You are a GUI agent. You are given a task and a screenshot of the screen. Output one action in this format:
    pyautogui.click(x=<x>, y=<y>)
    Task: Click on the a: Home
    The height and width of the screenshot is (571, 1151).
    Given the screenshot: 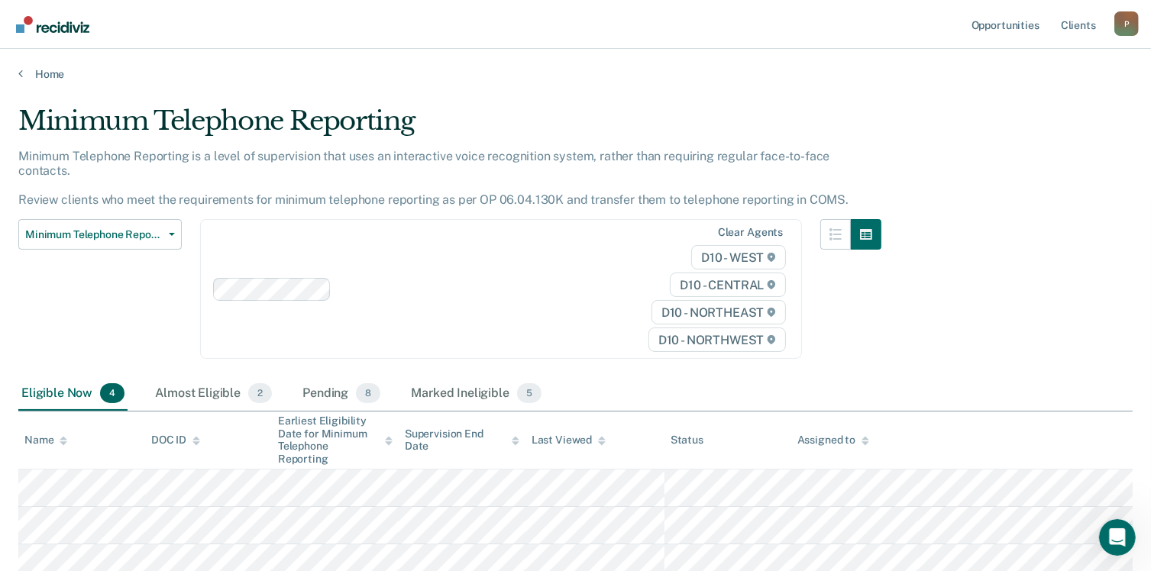 What is the action you would take?
    pyautogui.click(x=575, y=74)
    